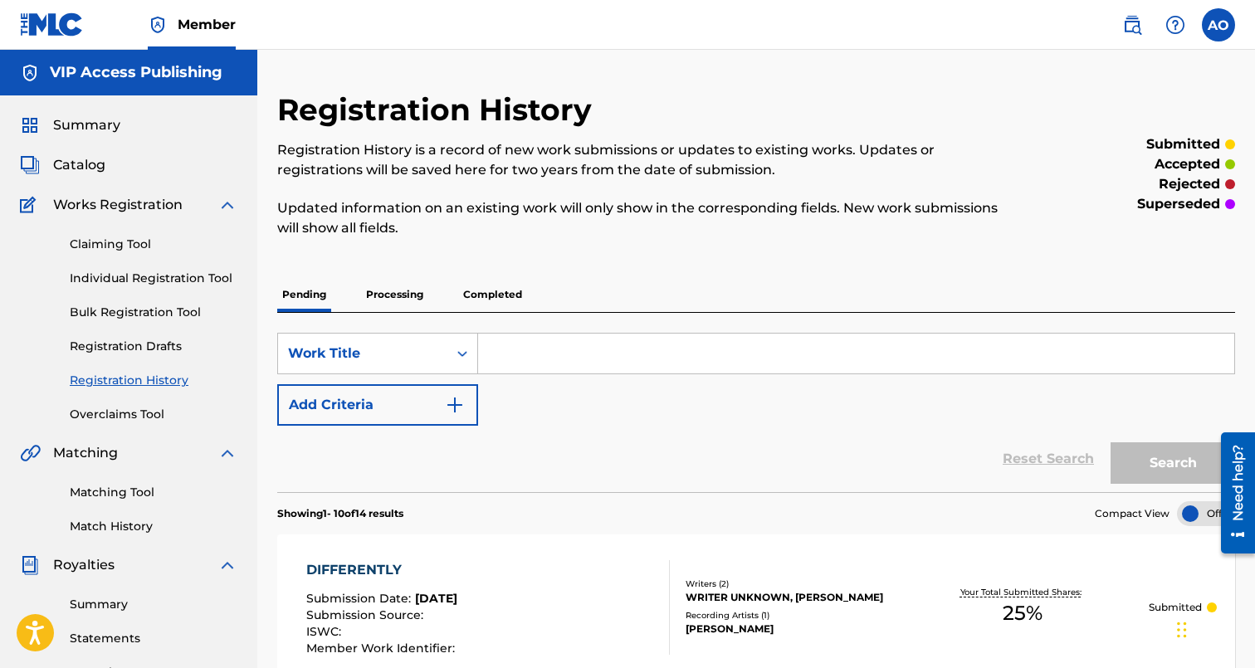  Describe the element at coordinates (363, 353) in the screenshot. I see `div: Work Title` at that location.